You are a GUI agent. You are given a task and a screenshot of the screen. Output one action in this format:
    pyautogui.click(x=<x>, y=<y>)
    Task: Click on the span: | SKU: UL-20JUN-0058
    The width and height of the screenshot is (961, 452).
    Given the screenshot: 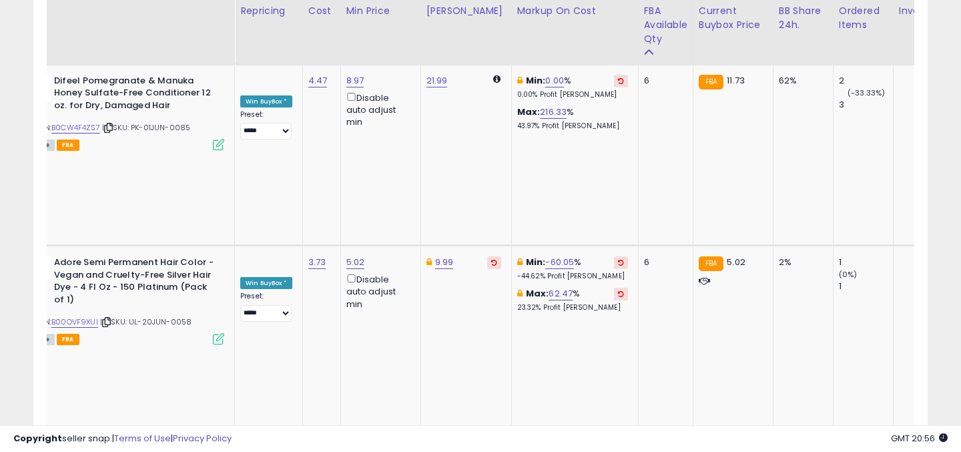 What is the action you would take?
    pyautogui.click(x=146, y=322)
    